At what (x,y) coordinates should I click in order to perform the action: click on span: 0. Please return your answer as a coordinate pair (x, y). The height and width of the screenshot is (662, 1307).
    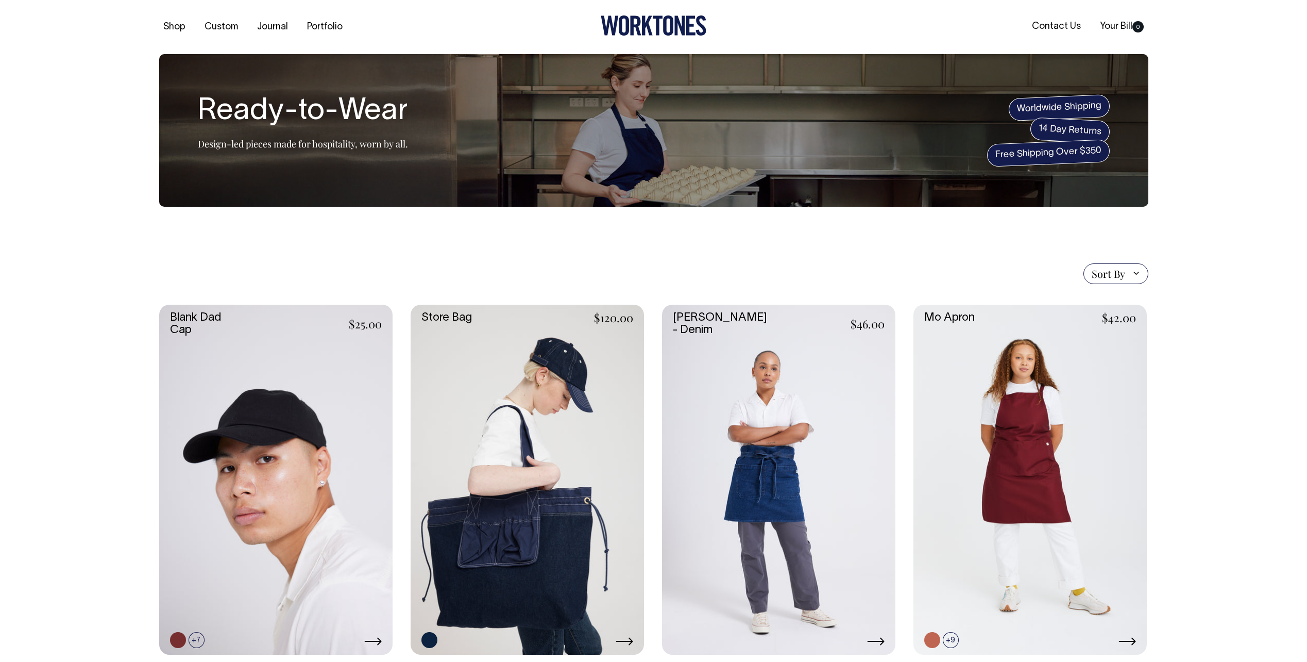
    Looking at the image, I should click on (1138, 27).